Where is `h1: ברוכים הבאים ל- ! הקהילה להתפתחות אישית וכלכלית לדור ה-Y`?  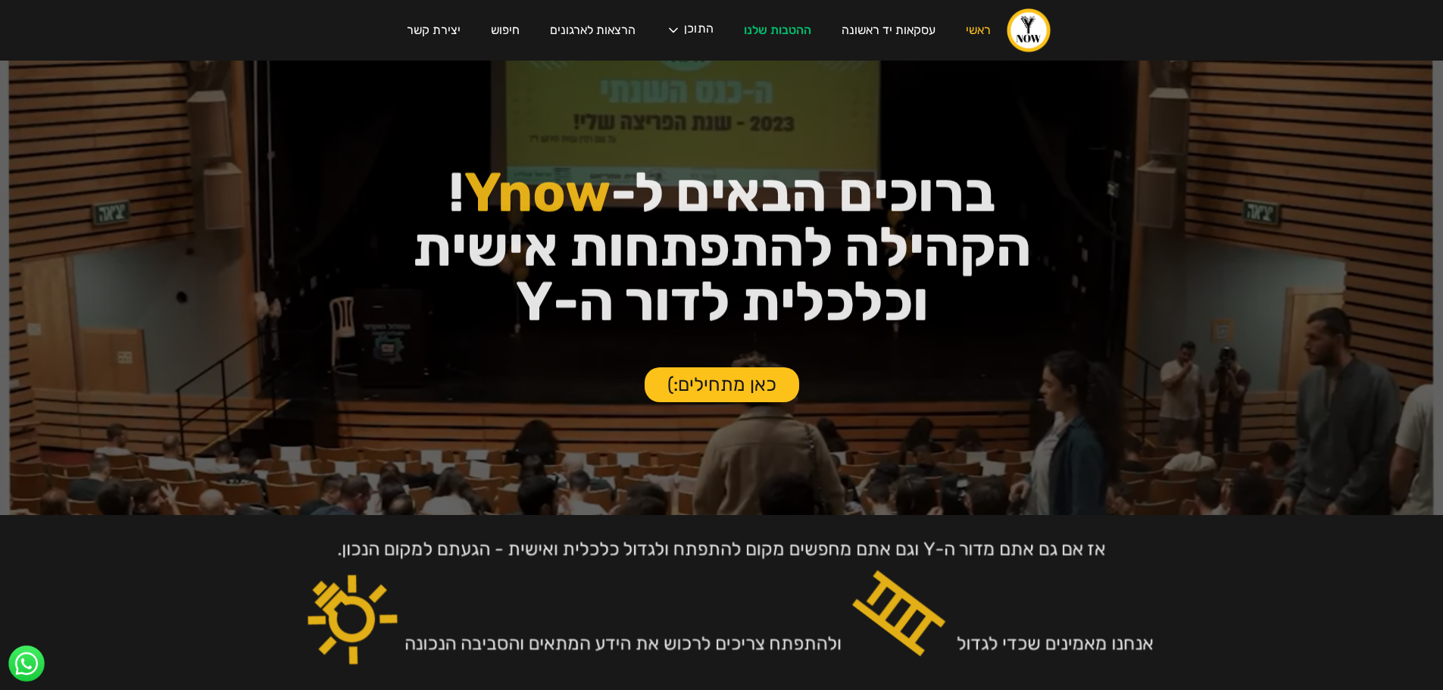
h1: ברוכים הבאים ל- ! הקהילה להתפתחות אישית וכלכלית לדור ה-Y is located at coordinates (722, 248).